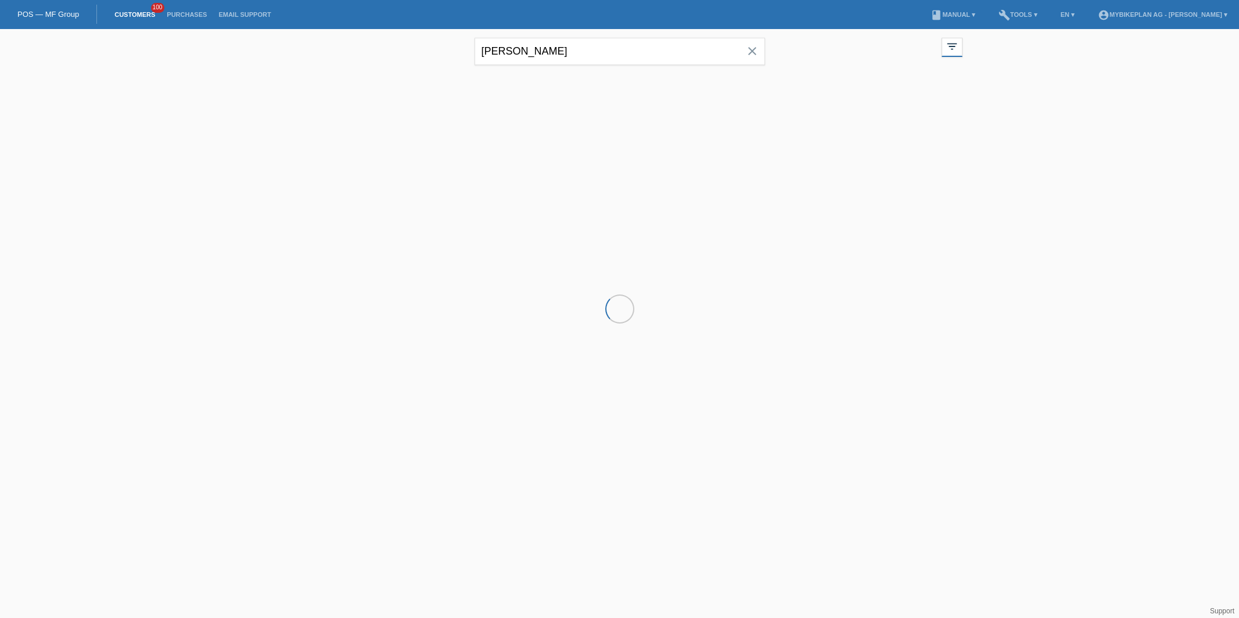  What do you see at coordinates (1067, 15) in the screenshot?
I see `a: EN ▾` at bounding box center [1067, 15].